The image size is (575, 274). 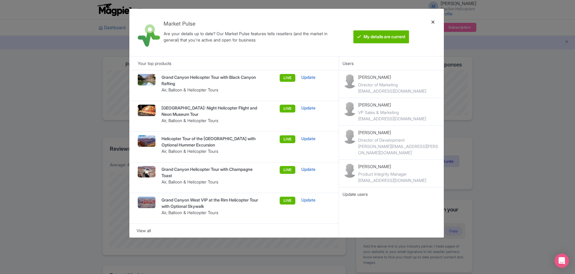 What do you see at coordinates (146, 110) in the screenshot?
I see `img: mqrriczqomg6tnxucxsi.jpg` at bounding box center [146, 110].